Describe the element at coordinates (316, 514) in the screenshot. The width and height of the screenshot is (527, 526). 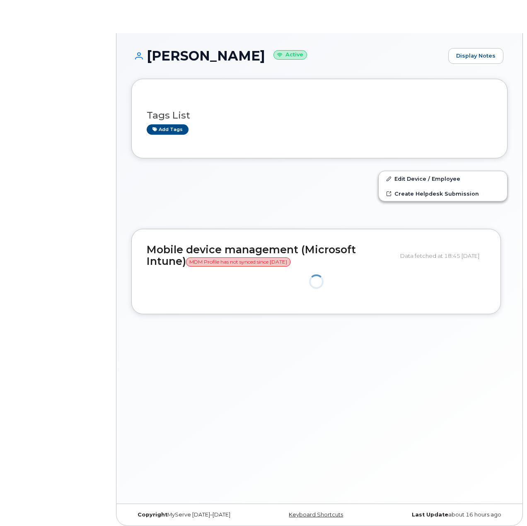
I see `a: Keyboard Shortcuts` at that location.